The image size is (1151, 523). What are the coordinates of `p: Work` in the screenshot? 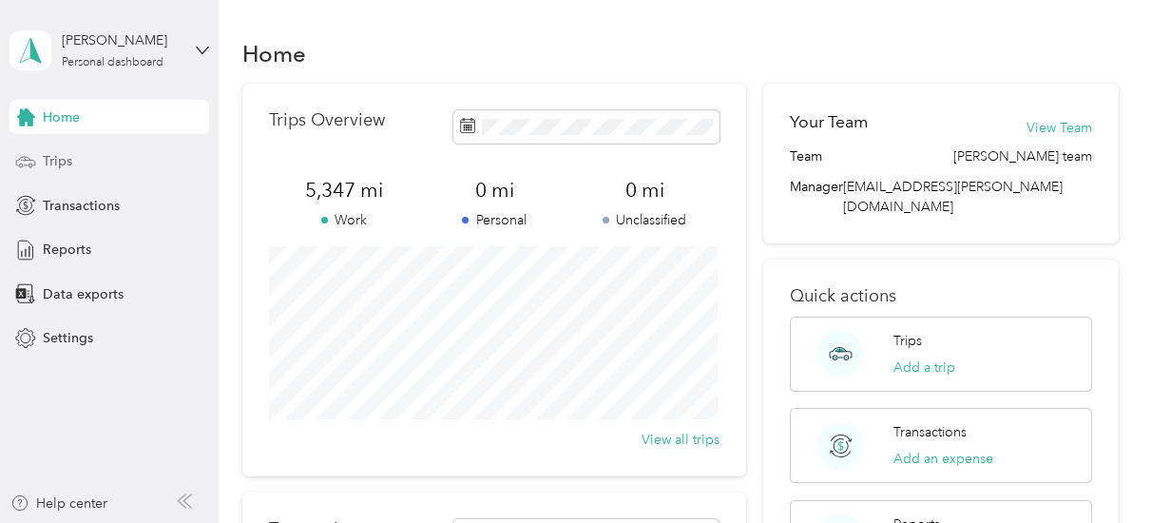 It's located at (344, 220).